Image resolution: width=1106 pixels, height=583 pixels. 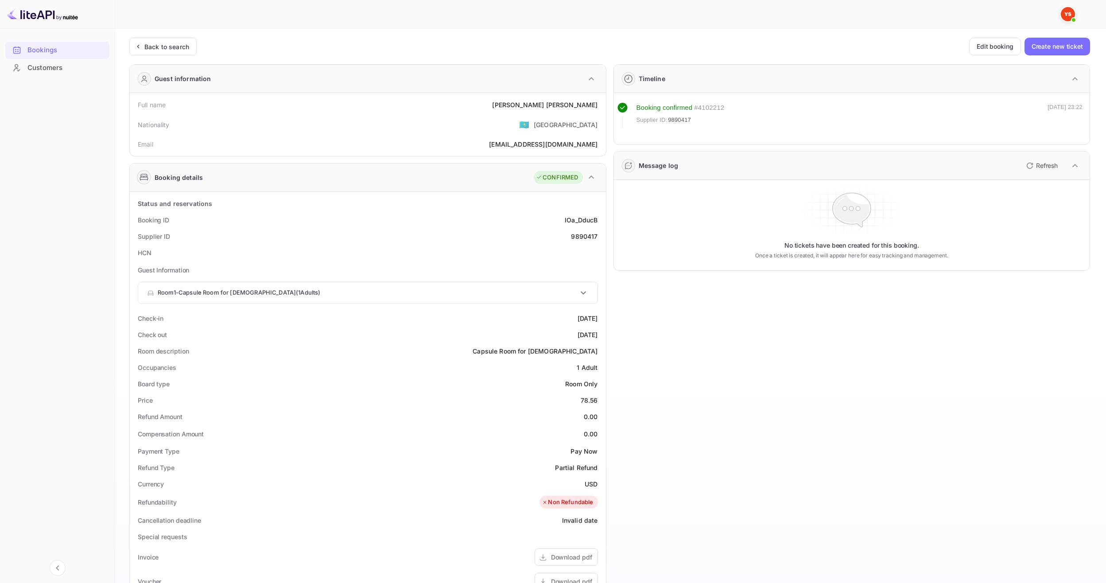 I want to click on span: Supplier ID:, so click(x=652, y=120).